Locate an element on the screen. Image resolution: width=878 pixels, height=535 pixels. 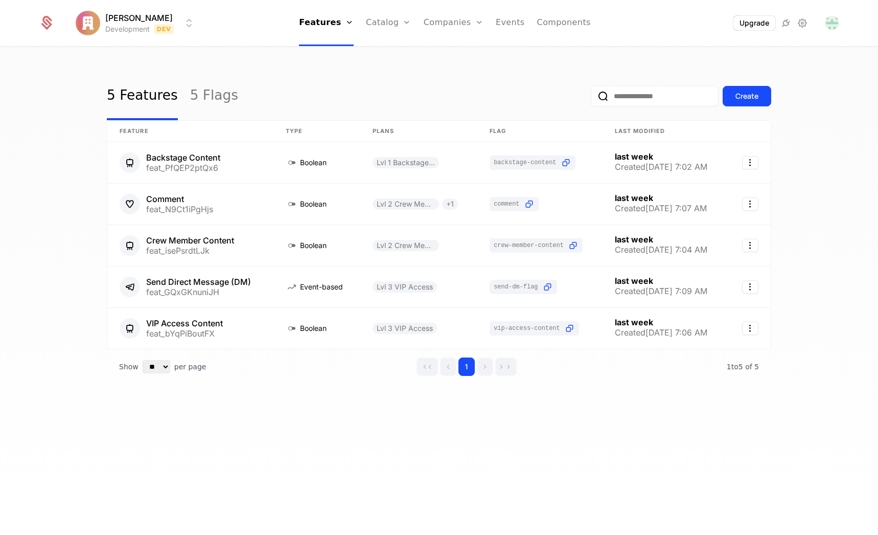
th: Last Modified is located at coordinates (665, 131).